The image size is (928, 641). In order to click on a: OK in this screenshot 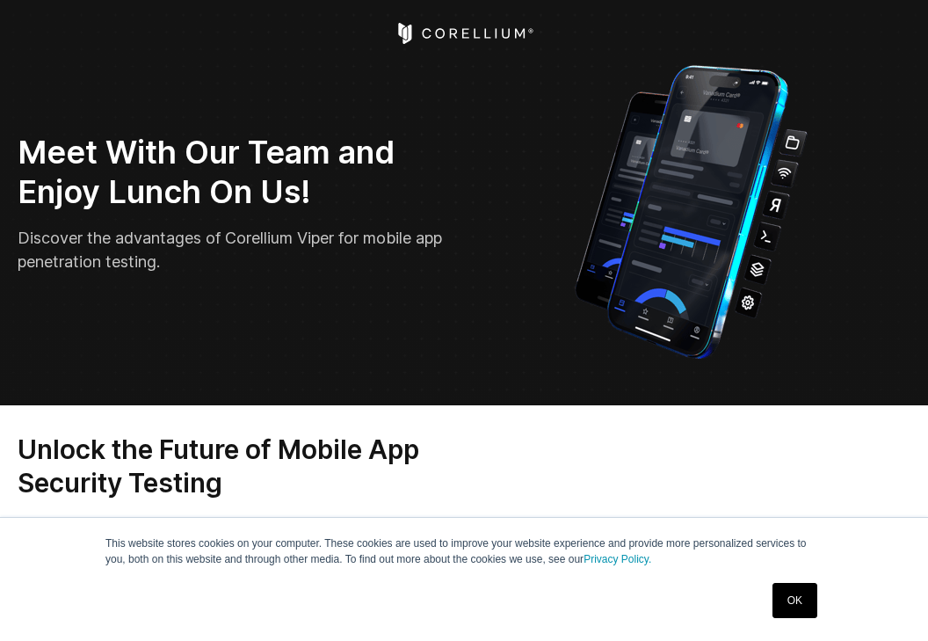, I will do `click(795, 601)`.